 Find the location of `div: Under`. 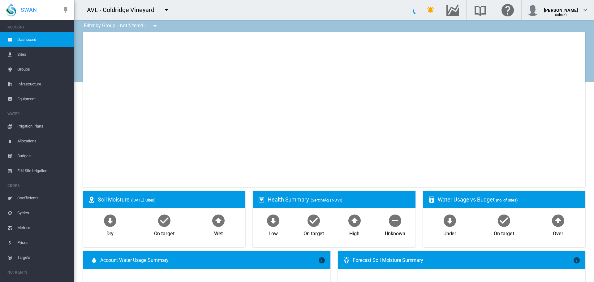

div: Under is located at coordinates (450, 232).